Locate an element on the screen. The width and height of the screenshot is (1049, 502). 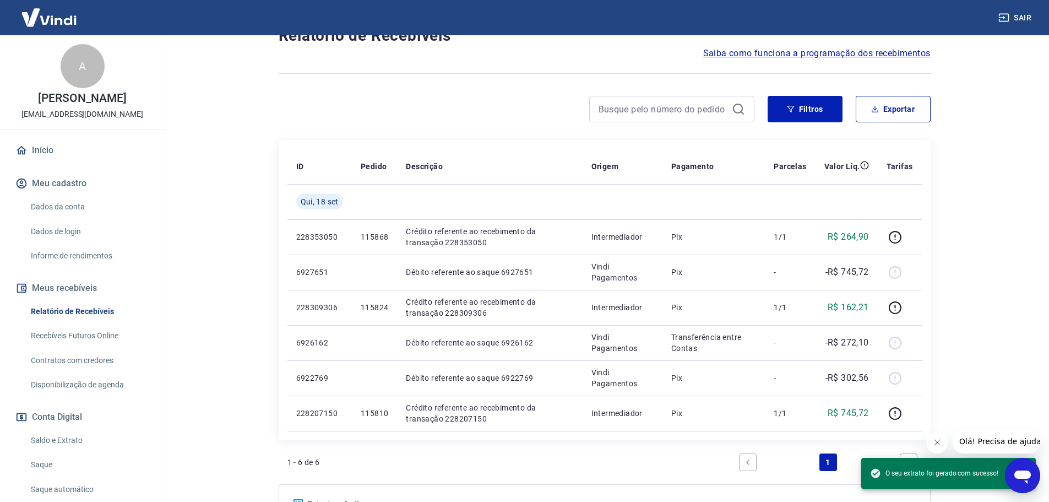
a: Page 1 is your current page is located at coordinates (828, 462).